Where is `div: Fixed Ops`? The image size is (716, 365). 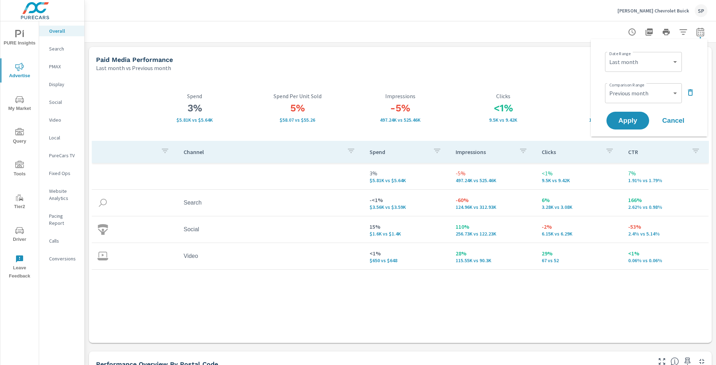 div: Fixed Ops is located at coordinates (62, 173).